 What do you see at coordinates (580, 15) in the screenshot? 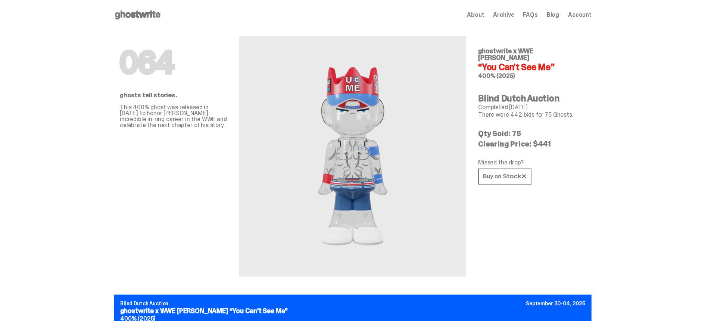
I see `span: Account` at bounding box center [580, 15].